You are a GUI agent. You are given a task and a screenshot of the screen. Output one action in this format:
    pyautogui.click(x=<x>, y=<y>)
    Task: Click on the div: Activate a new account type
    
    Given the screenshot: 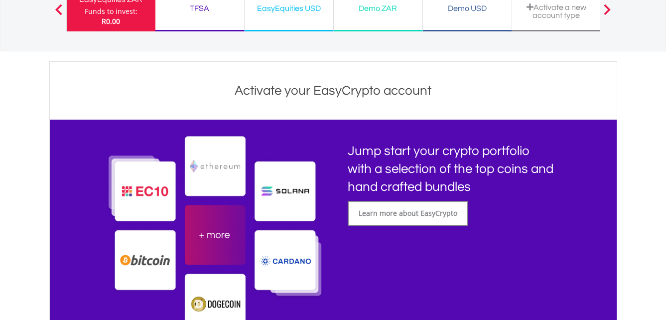 What is the action you would take?
    pyautogui.click(x=556, y=11)
    